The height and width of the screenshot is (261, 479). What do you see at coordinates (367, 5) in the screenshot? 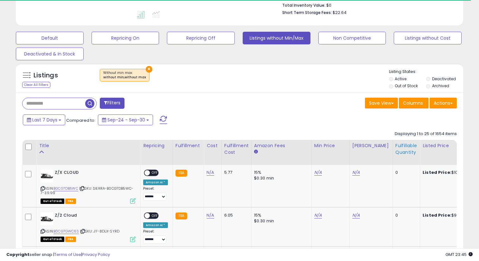
I see `li: $0` at bounding box center [367, 5].